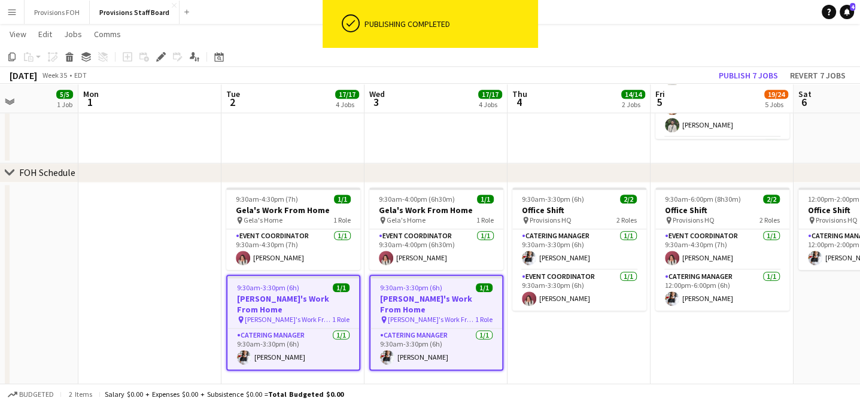  I want to click on span: 3, so click(376, 102).